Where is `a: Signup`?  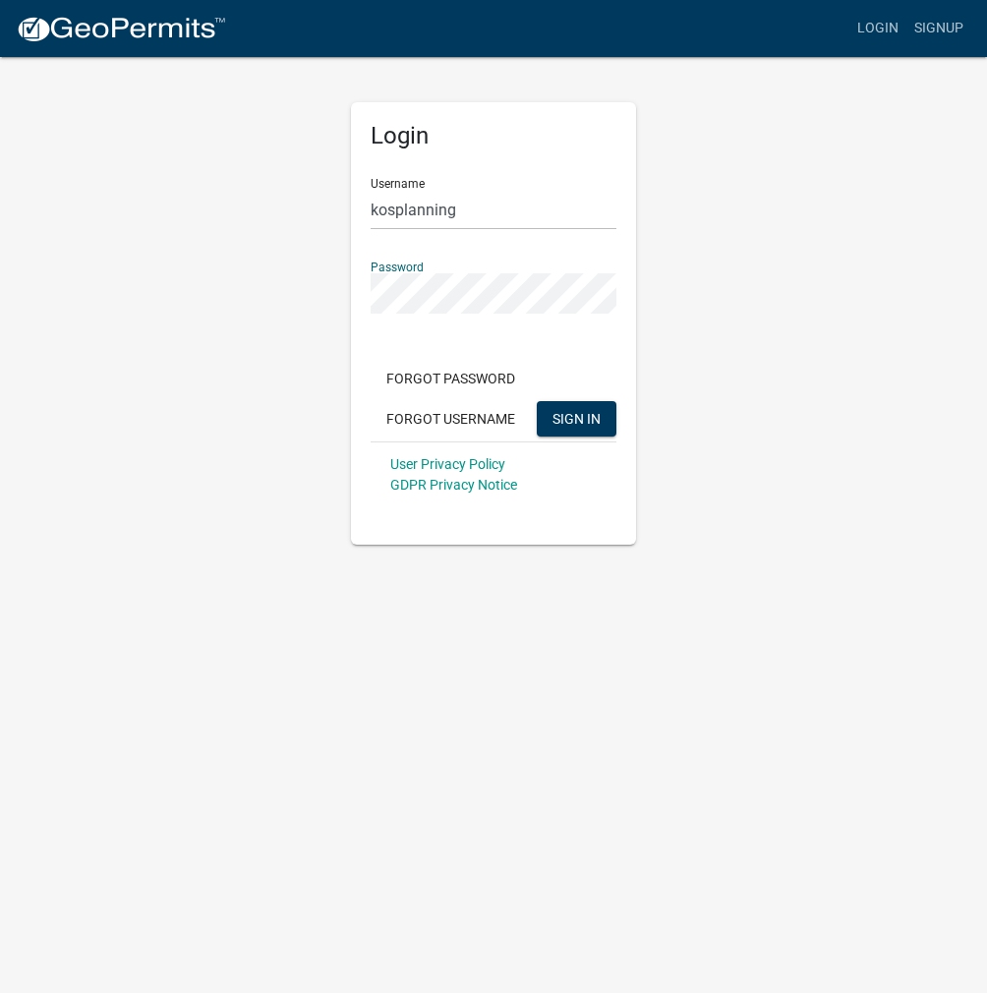 a: Signup is located at coordinates (939, 29).